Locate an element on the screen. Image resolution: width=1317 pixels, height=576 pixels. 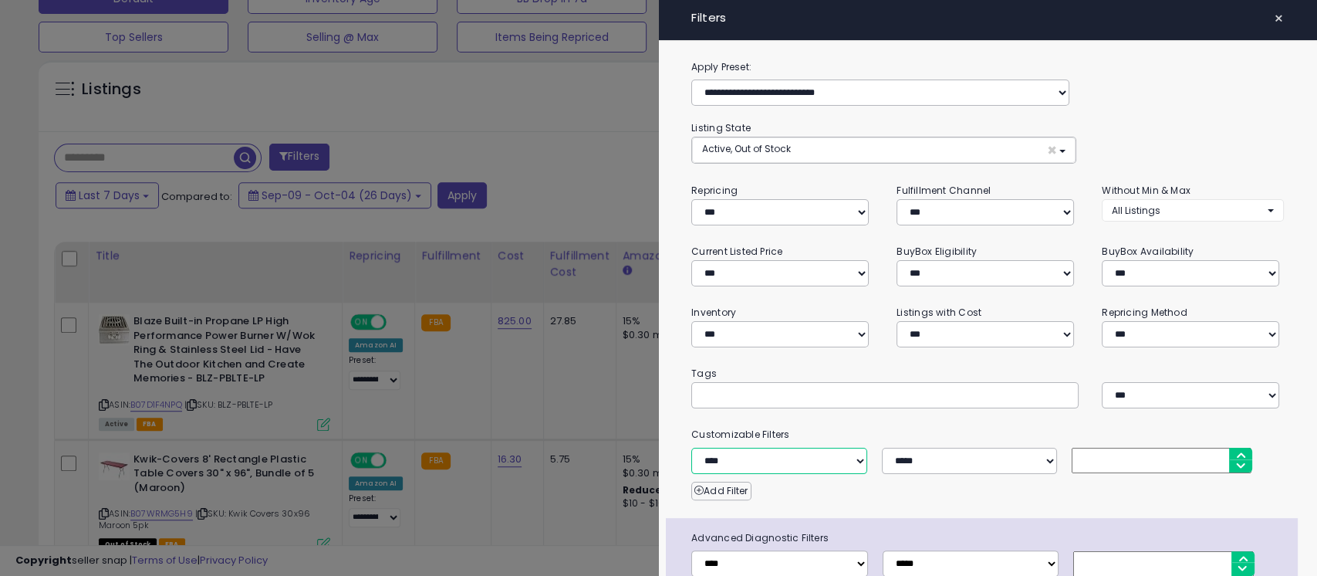
small: Inventory is located at coordinates (714, 312).